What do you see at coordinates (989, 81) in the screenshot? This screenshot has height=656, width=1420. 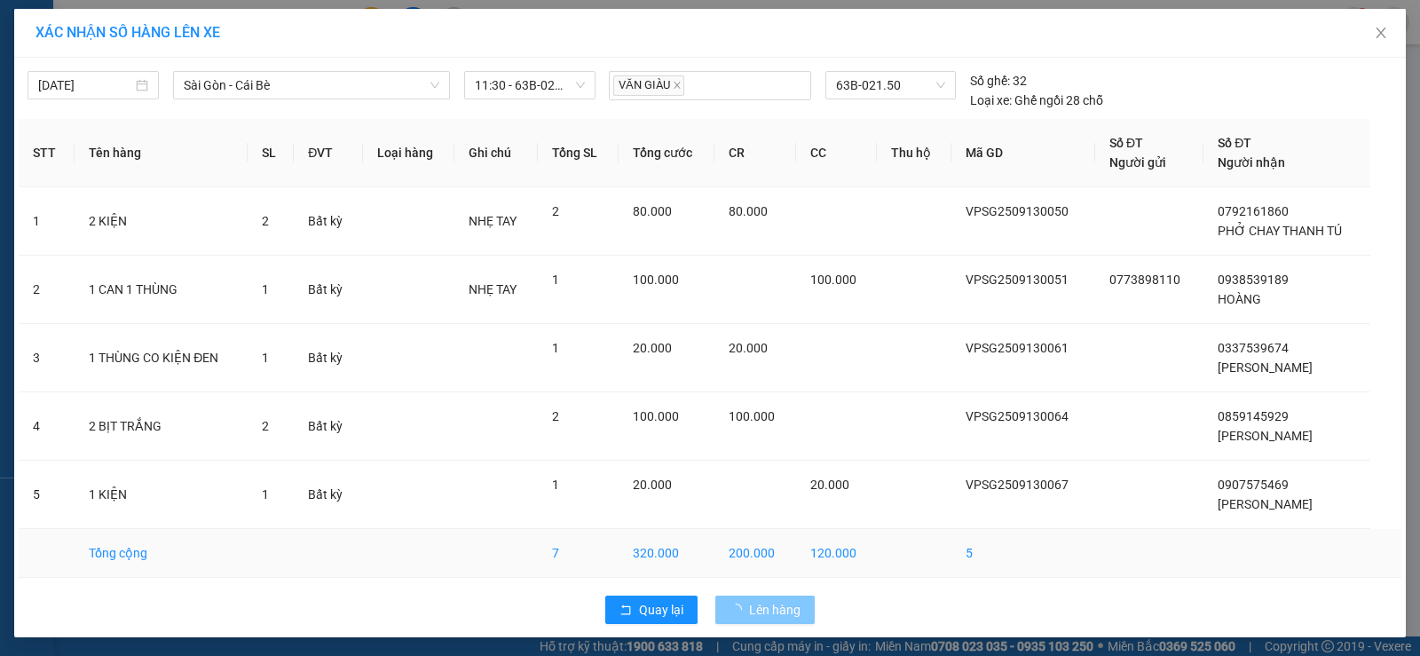 I see `span: Số ghế:` at bounding box center [989, 81].